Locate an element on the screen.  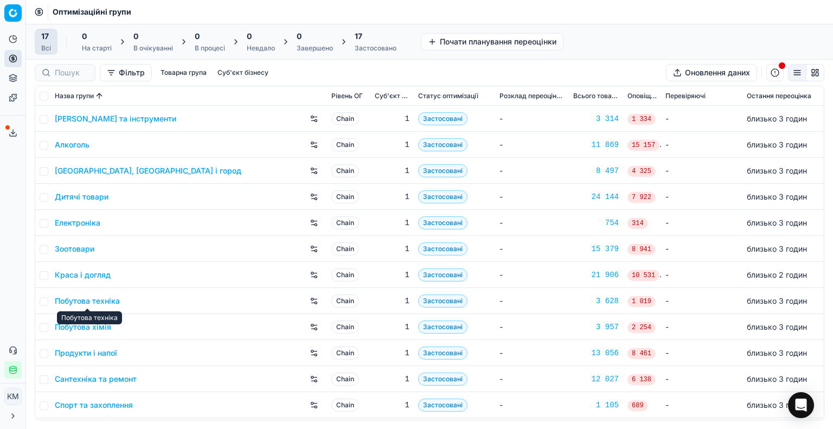
a: Дитячі товари is located at coordinates (81, 197).